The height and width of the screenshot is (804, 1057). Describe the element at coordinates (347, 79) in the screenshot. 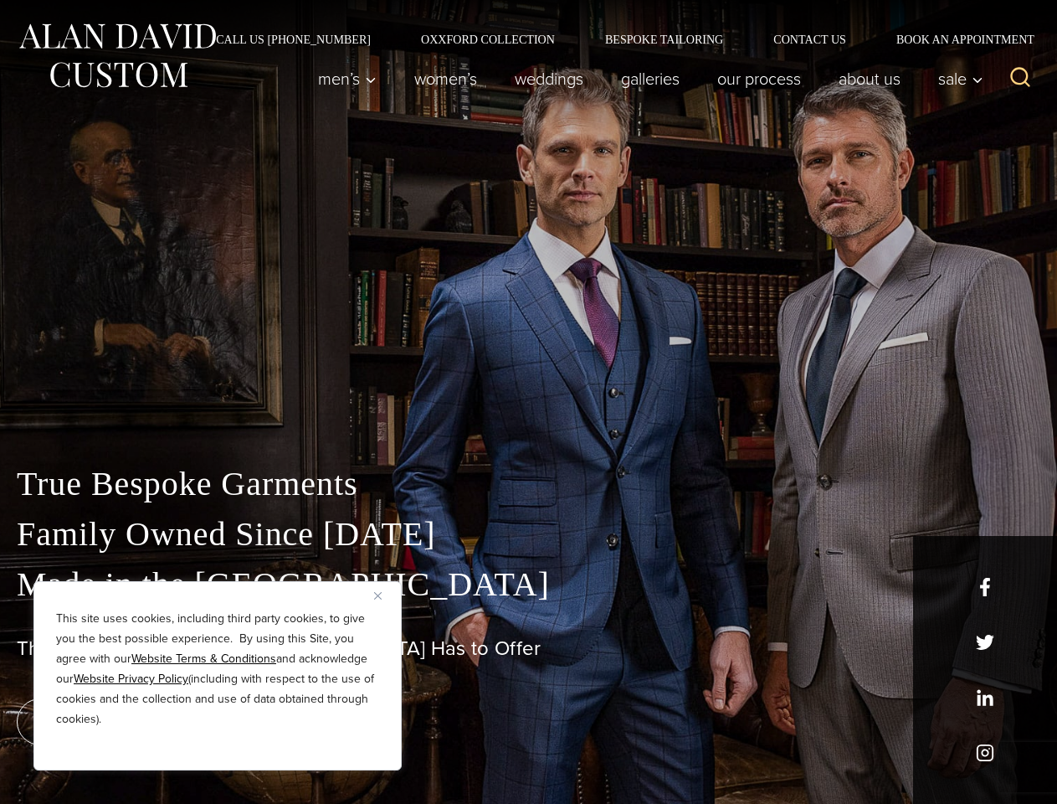

I see `span: Men’s` at that location.